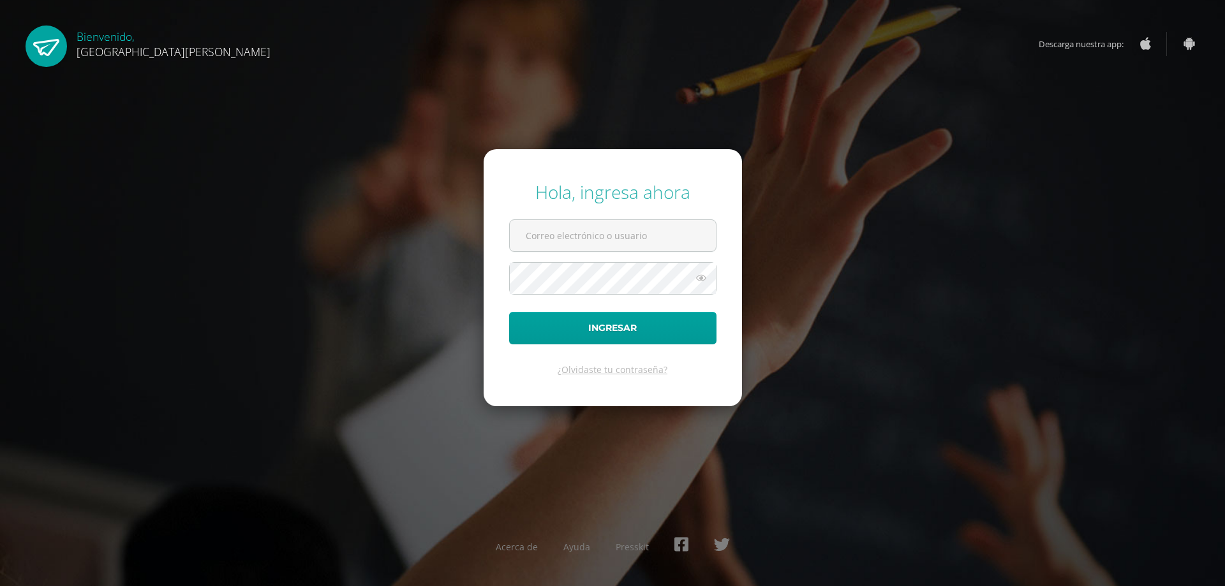  I want to click on input: Correo electrónico o usuario, so click(612, 235).